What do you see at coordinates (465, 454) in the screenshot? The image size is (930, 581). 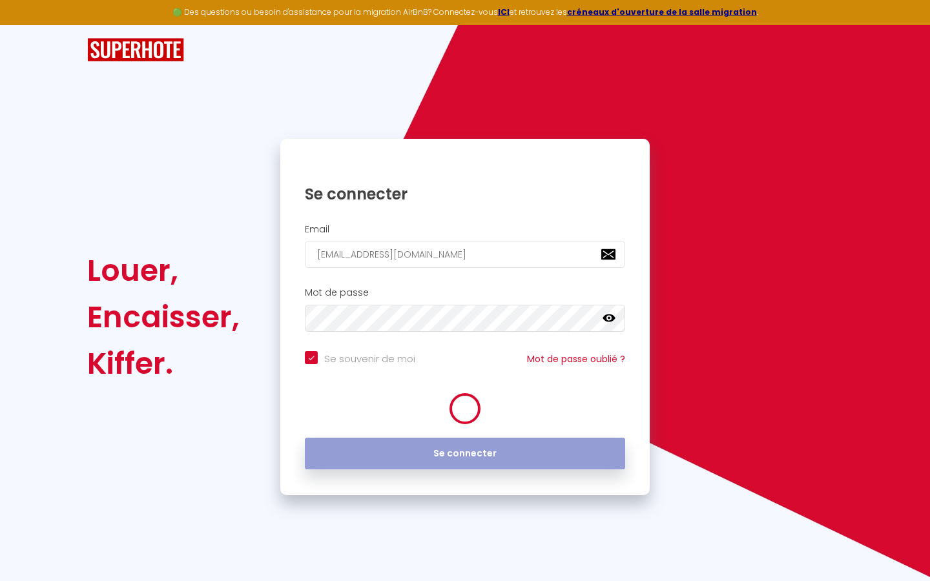 I see `button: Se connecter` at bounding box center [465, 454].